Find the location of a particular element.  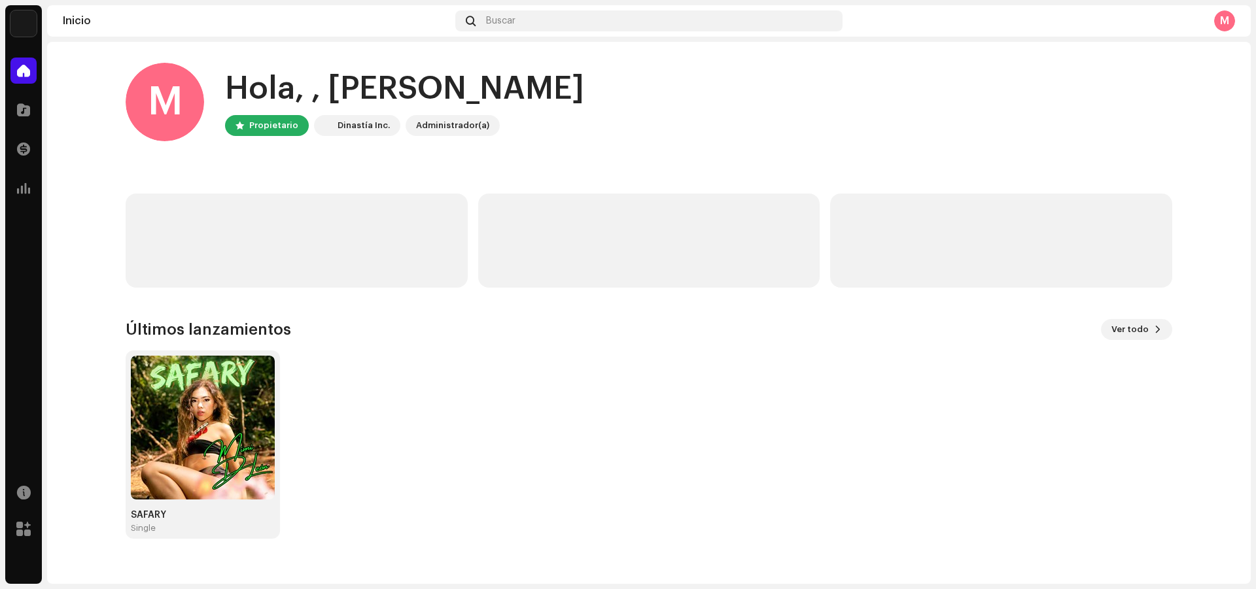

span: Buscar is located at coordinates (500, 21).